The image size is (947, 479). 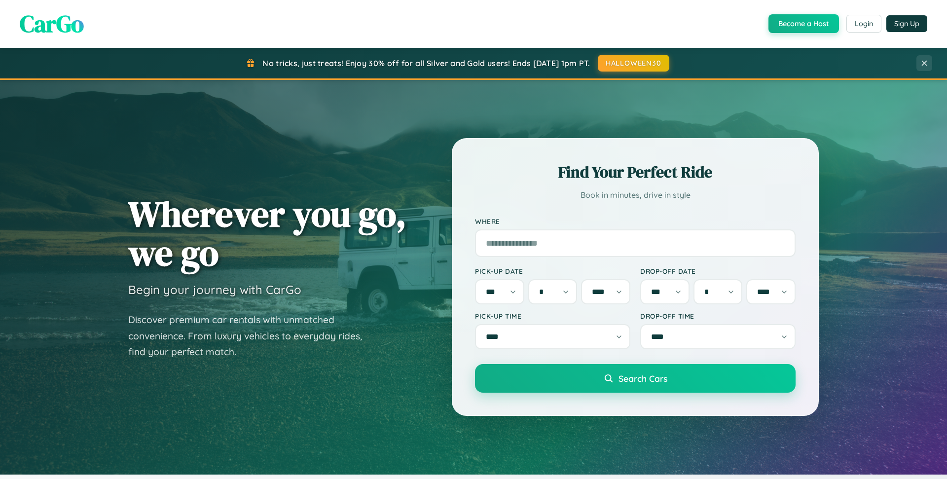 What do you see at coordinates (718, 271) in the screenshot?
I see `label: Drop-off Date` at bounding box center [718, 271].